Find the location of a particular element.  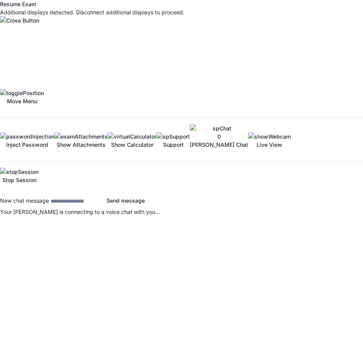

p: Show Attachments is located at coordinates (81, 144).